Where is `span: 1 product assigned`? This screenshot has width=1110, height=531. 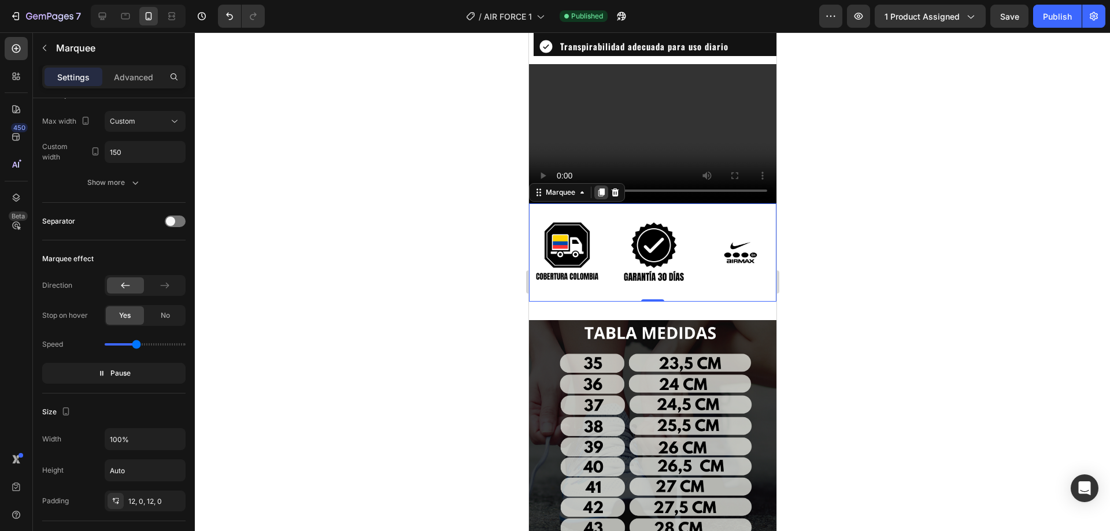 span: 1 product assigned is located at coordinates (922, 16).